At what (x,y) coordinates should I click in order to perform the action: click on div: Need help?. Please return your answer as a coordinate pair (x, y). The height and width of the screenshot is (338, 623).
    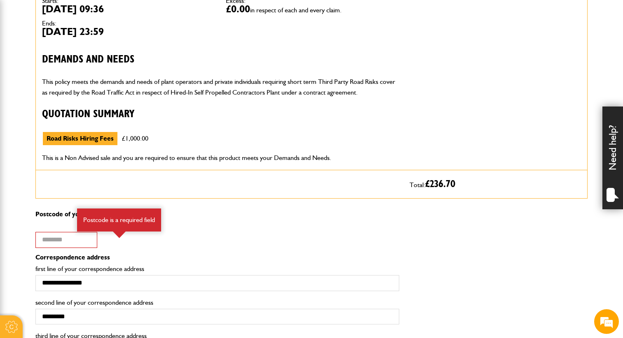
    Looking at the image, I should click on (612, 158).